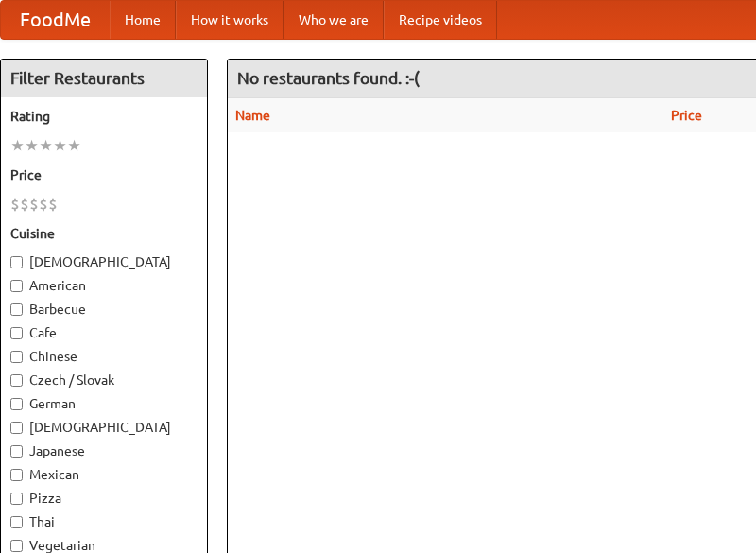 The image size is (756, 553). What do you see at coordinates (16, 309) in the screenshot?
I see `input: Barbecue` at bounding box center [16, 309].